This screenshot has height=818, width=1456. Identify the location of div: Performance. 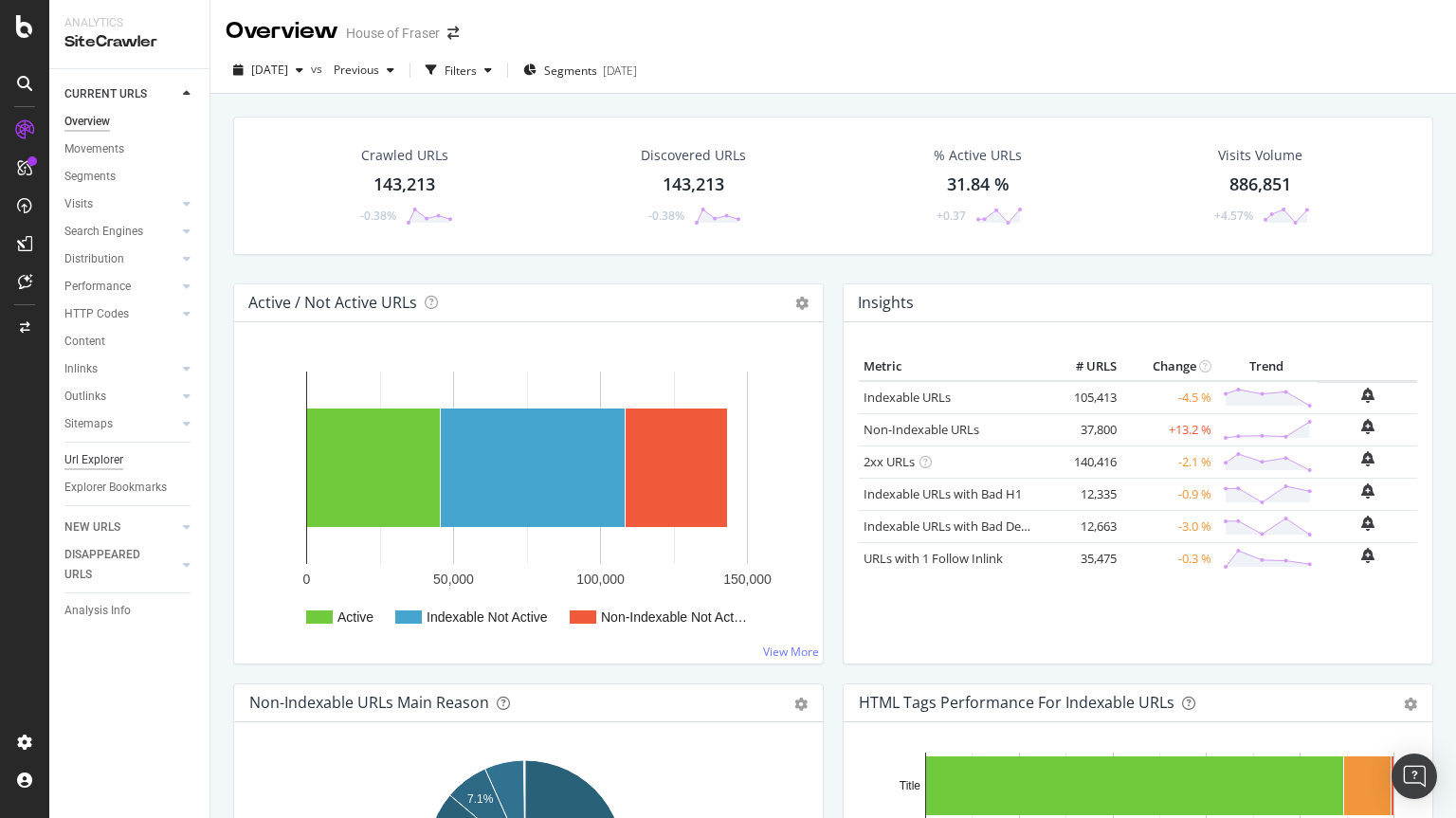
(97, 287).